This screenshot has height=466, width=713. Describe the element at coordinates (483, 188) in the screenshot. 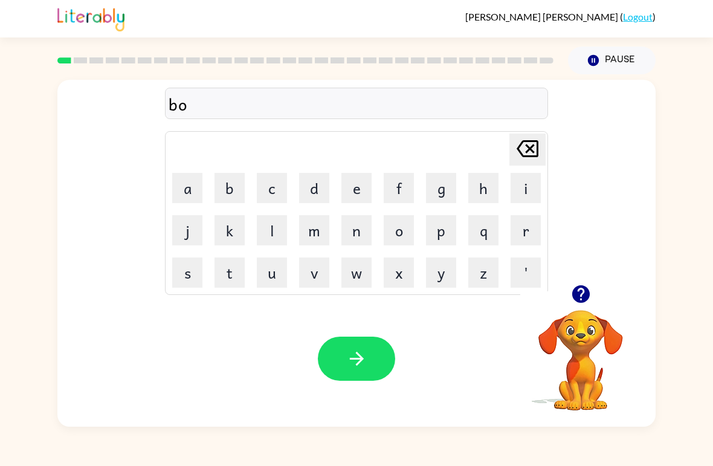

I see `button: h` at that location.